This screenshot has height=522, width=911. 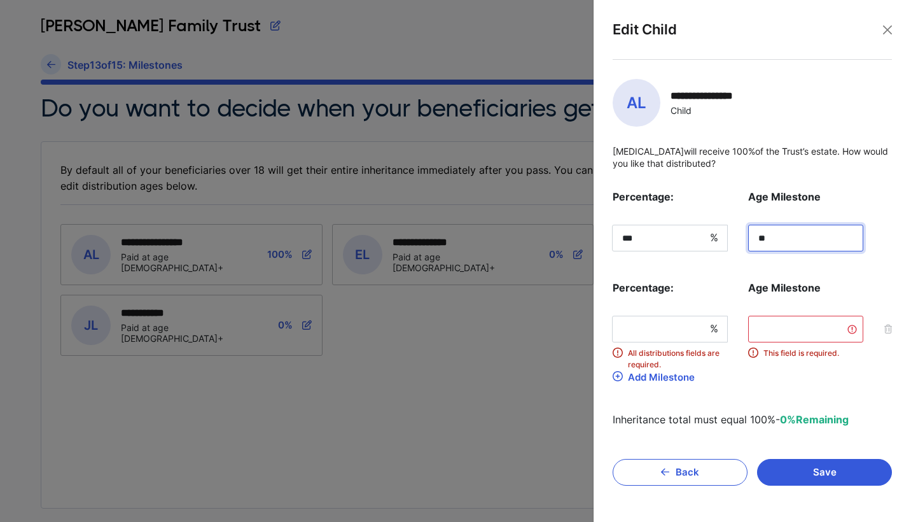 I want to click on span: Remaining, so click(x=815, y=419).